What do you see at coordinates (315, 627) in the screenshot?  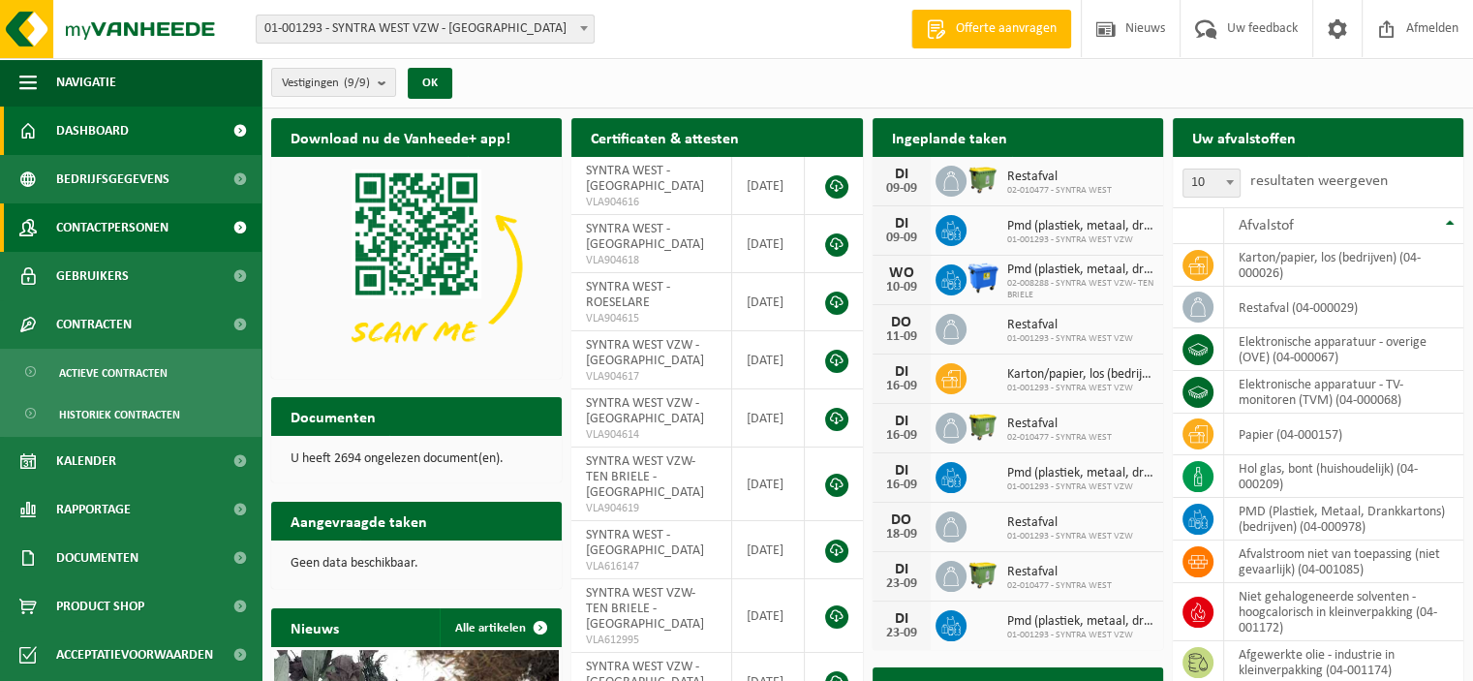 I see `h2: Nieuws` at bounding box center [315, 627].